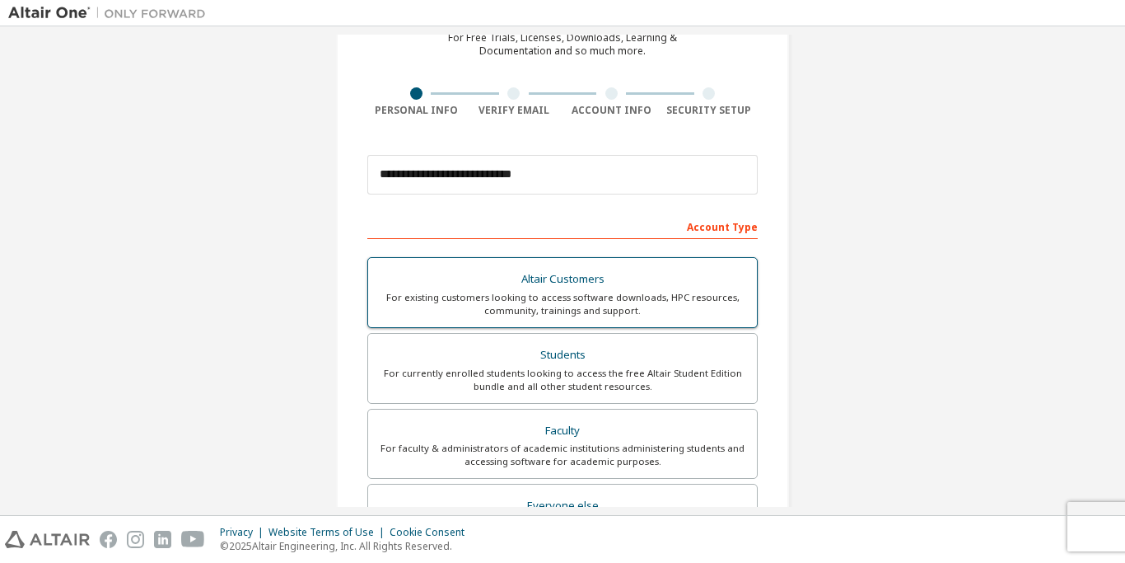 Image resolution: width=1125 pixels, height=563 pixels. Describe the element at coordinates (47, 539) in the screenshot. I see `img: altair_logo.svg` at that location.